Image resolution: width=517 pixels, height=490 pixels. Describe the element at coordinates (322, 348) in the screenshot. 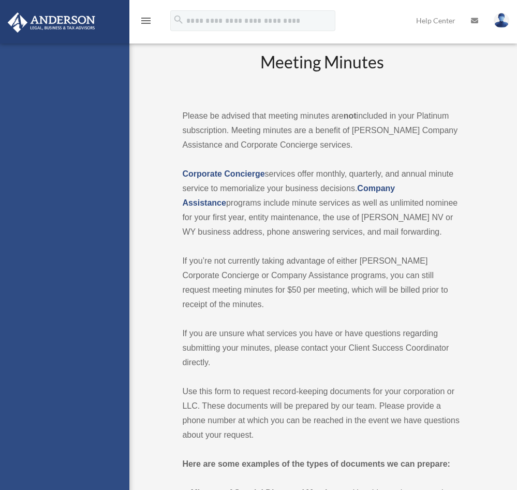

I see `p: If you are unsure what services you have or have questions regarding submitting your minutes, ple...` at that location.